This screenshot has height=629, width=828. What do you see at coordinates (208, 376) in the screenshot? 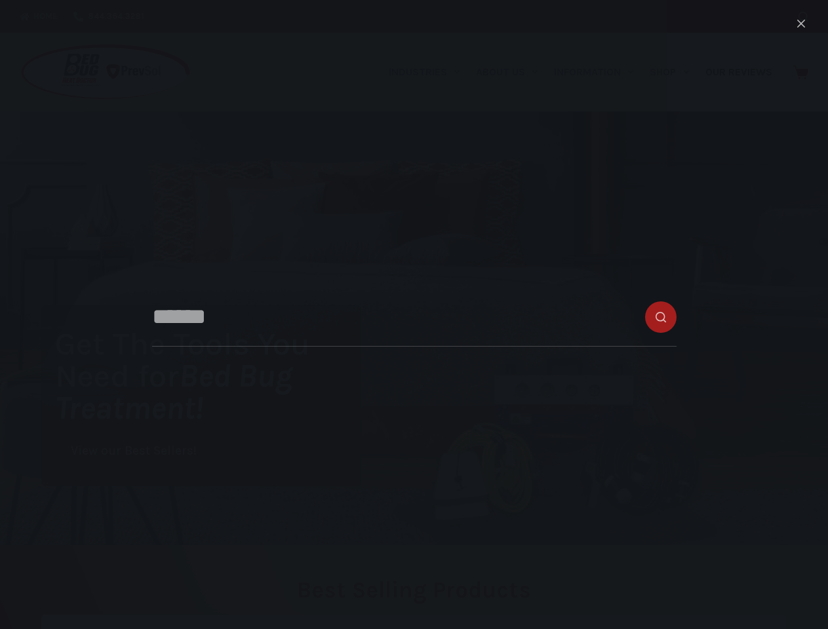
I see `h1: Get The Tools You Need for` at bounding box center [208, 376].